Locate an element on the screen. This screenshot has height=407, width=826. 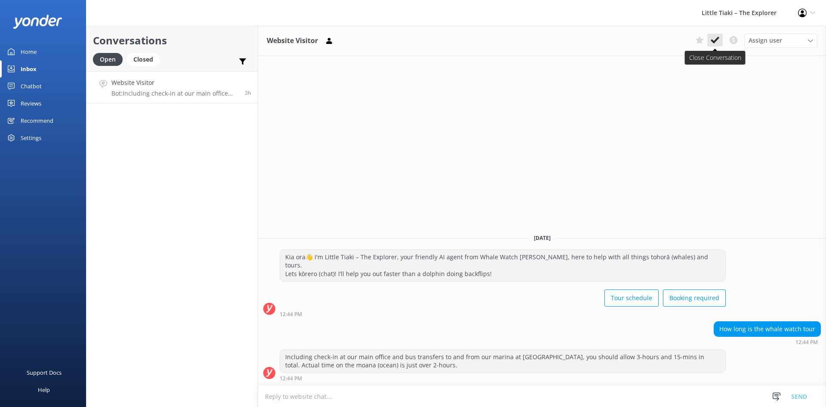
h3: Website Visitor is located at coordinates (292, 41).